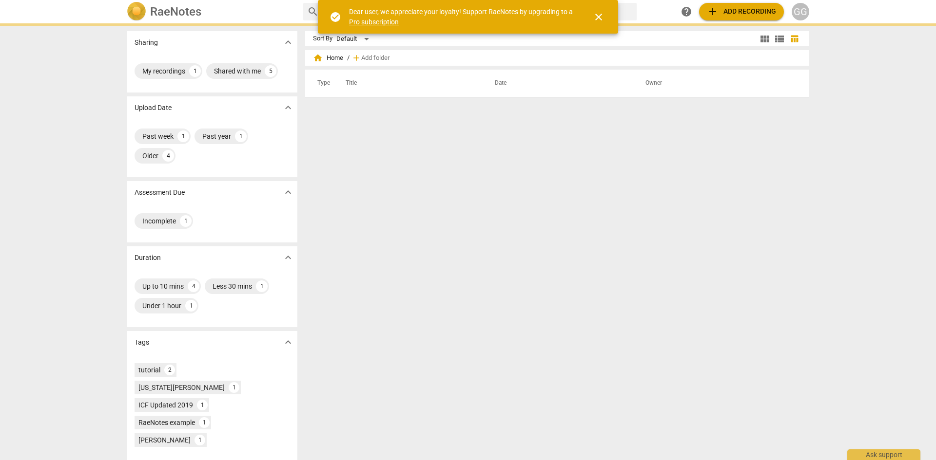  I want to click on div: Older, so click(150, 156).